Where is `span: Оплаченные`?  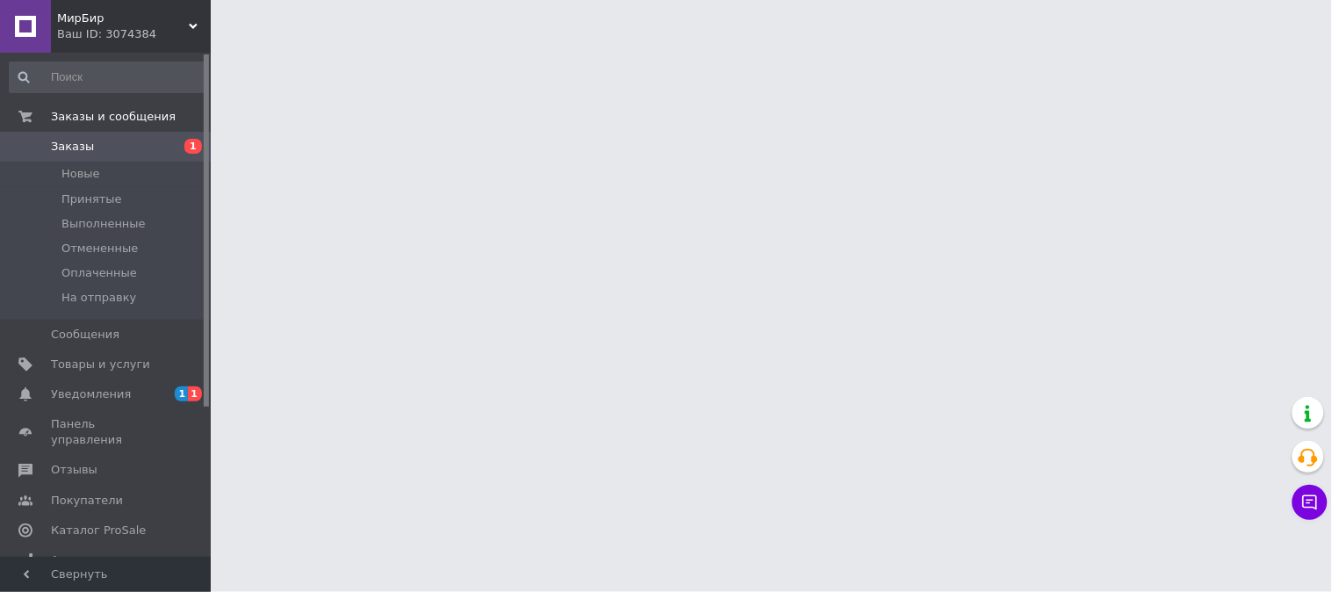
span: Оплаченные is located at coordinates (99, 273).